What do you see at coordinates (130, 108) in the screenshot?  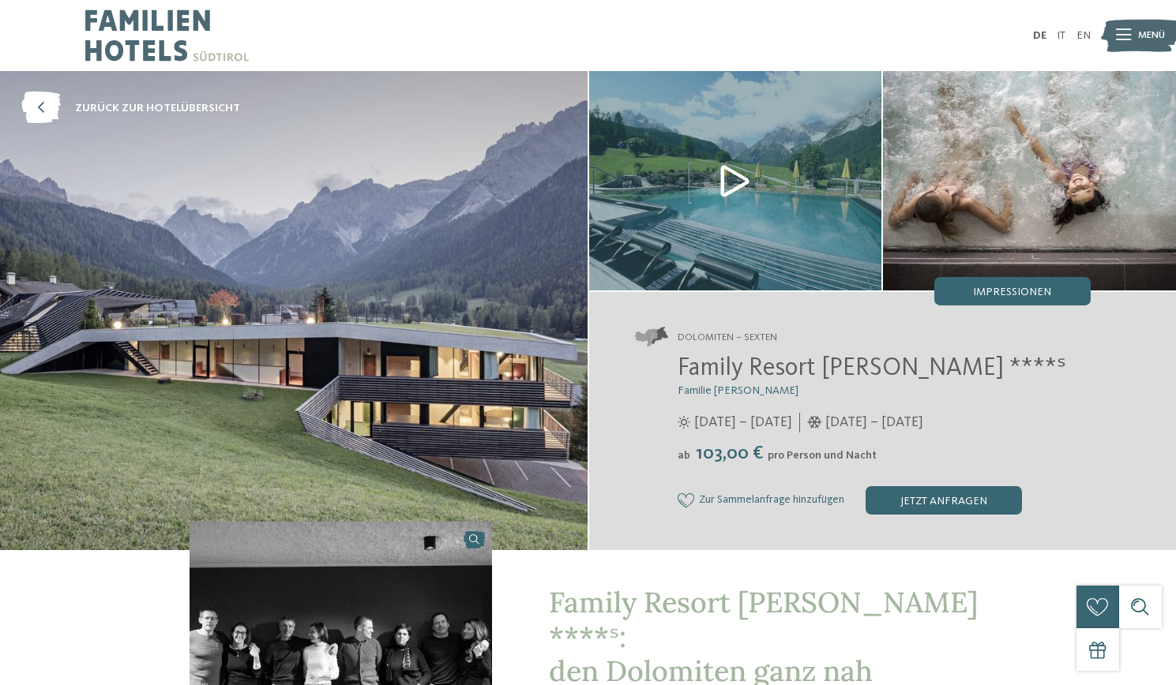 I see `a: zurück zur Hotelübersicht` at bounding box center [130, 108].